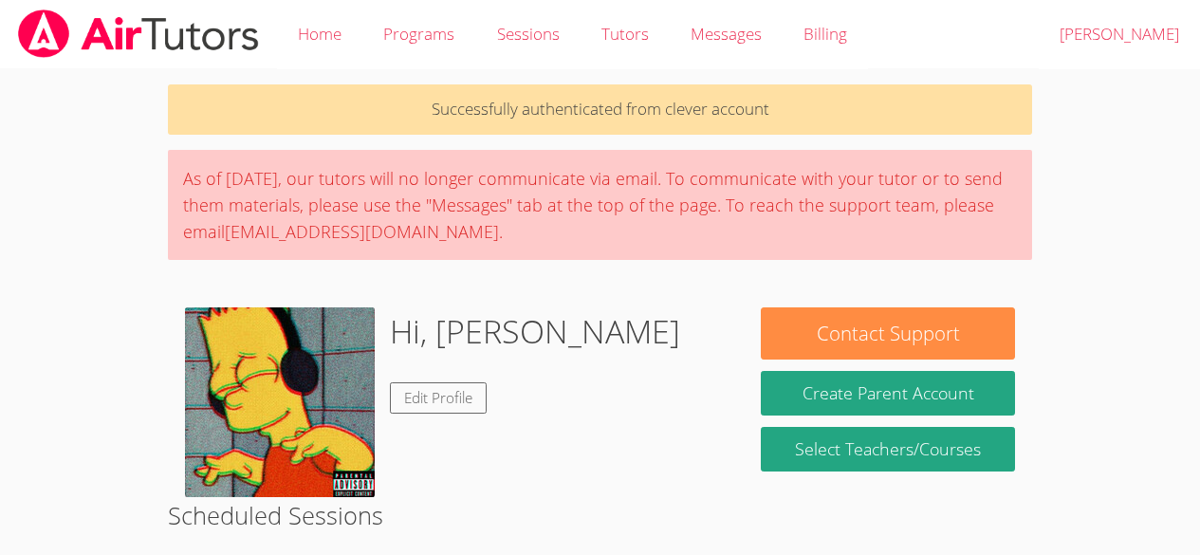  Describe the element at coordinates (887, 449) in the screenshot. I see `a: Select Teachers/Courses` at that location.